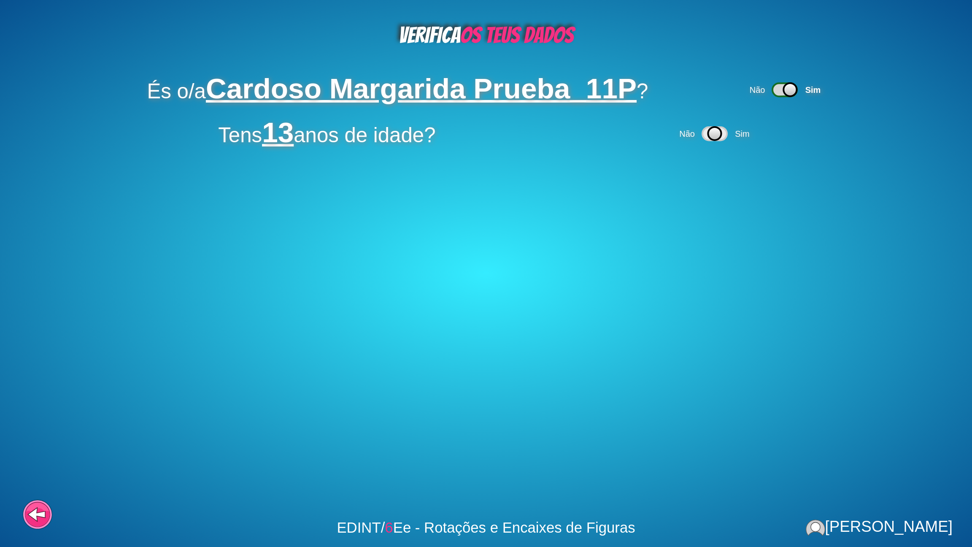 This screenshot has height=547, width=972. What do you see at coordinates (38, 517) in the screenshot?
I see `div: Voltar ao passo anterior` at bounding box center [38, 517].